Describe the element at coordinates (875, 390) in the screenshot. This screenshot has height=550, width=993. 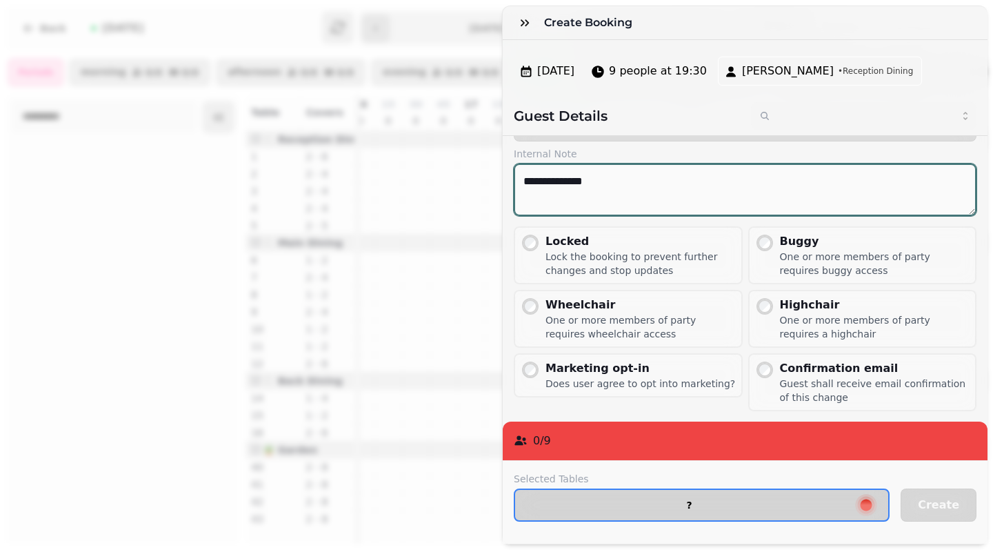
I see `div: Guest shall receive email confirmation of this change` at that location.